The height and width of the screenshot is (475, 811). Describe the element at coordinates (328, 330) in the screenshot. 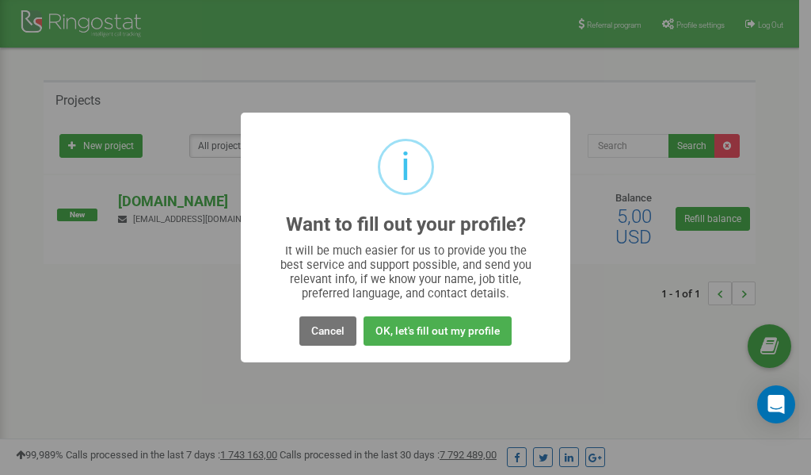

I see `button: Cancel` at that location.